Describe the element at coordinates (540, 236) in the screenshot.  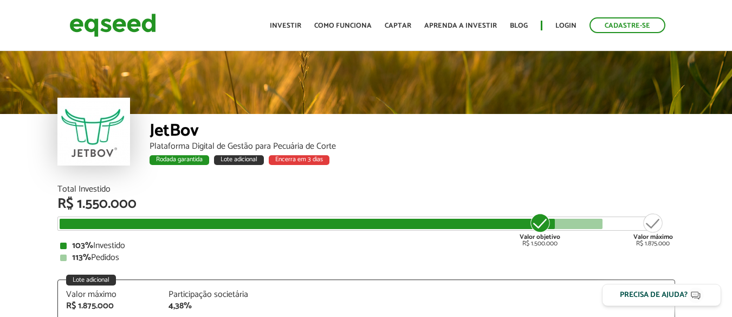
I see `strong: Valor objetivo` at that location.